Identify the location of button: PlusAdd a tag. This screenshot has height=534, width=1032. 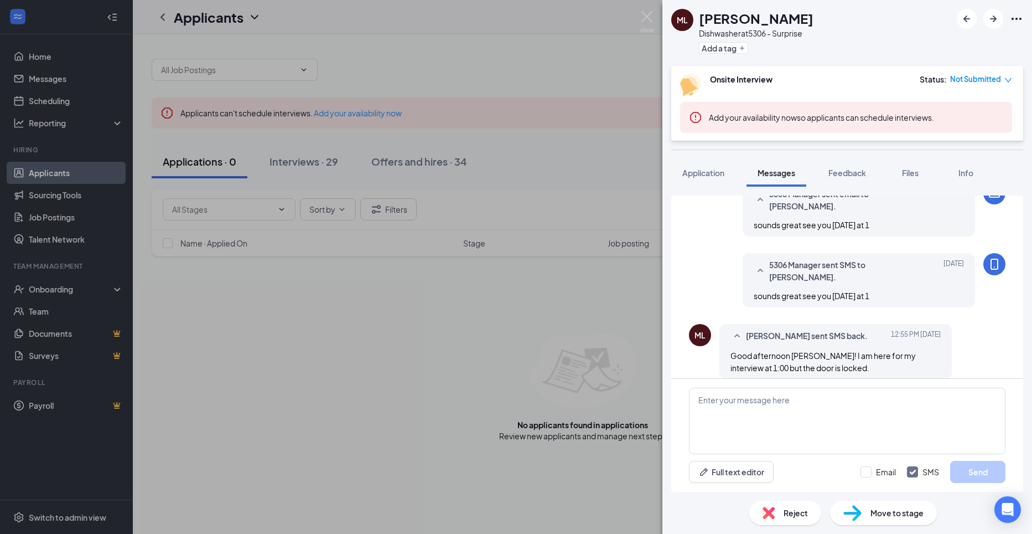
(723, 48).